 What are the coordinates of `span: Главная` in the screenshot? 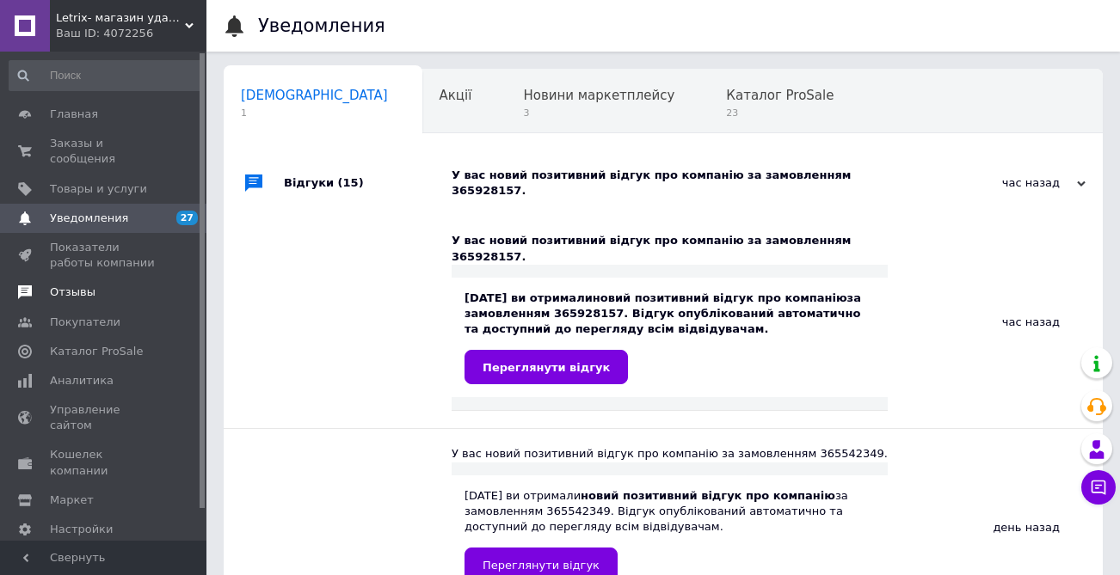 It's located at (74, 114).